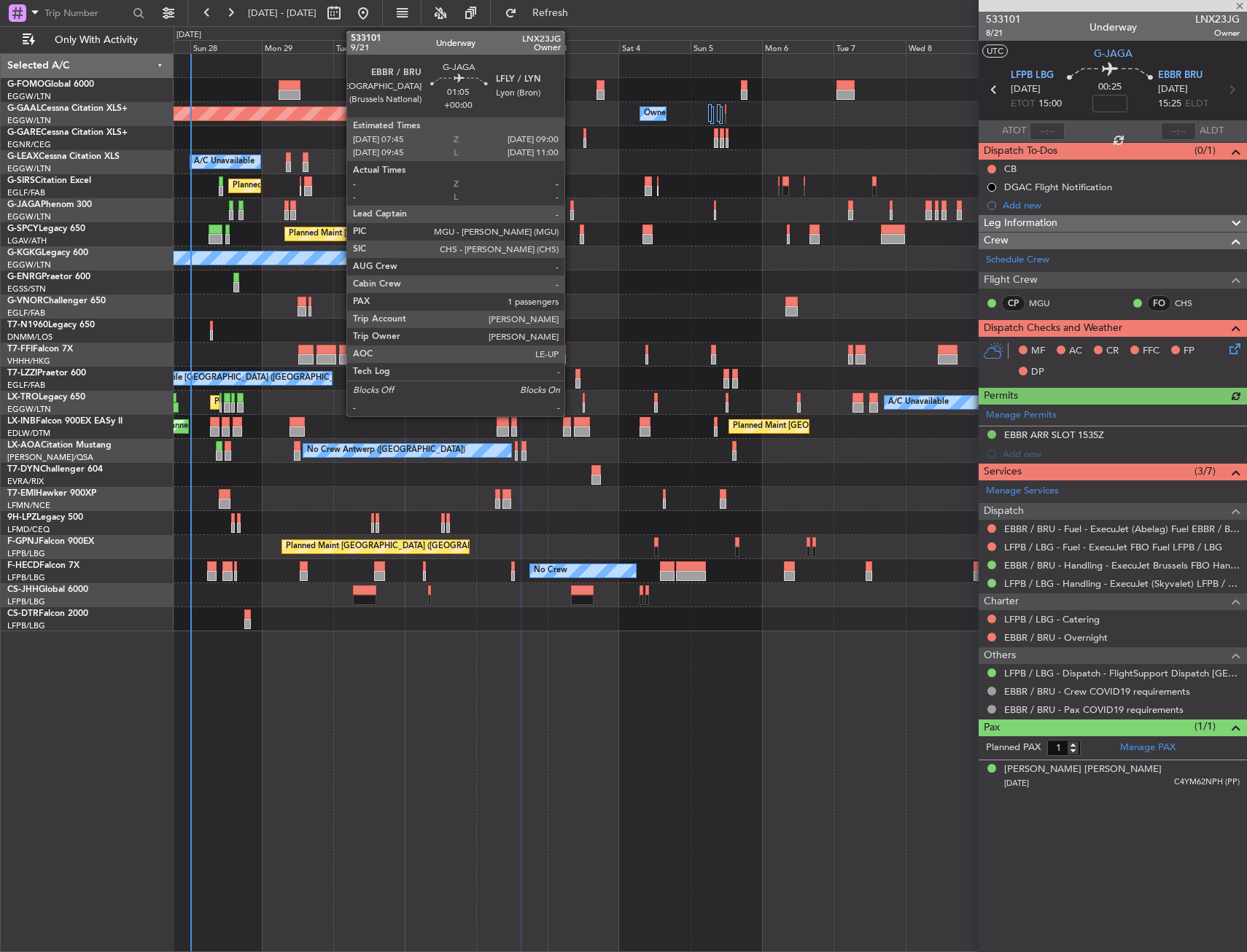  I want to click on div: Wed 8, so click(941, 47).